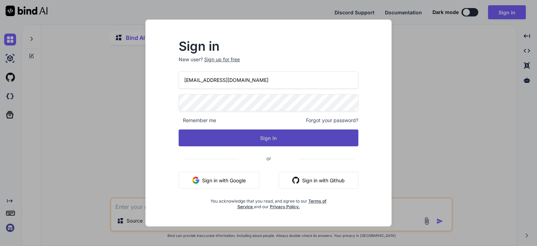  I want to click on span: or, so click(268, 158).